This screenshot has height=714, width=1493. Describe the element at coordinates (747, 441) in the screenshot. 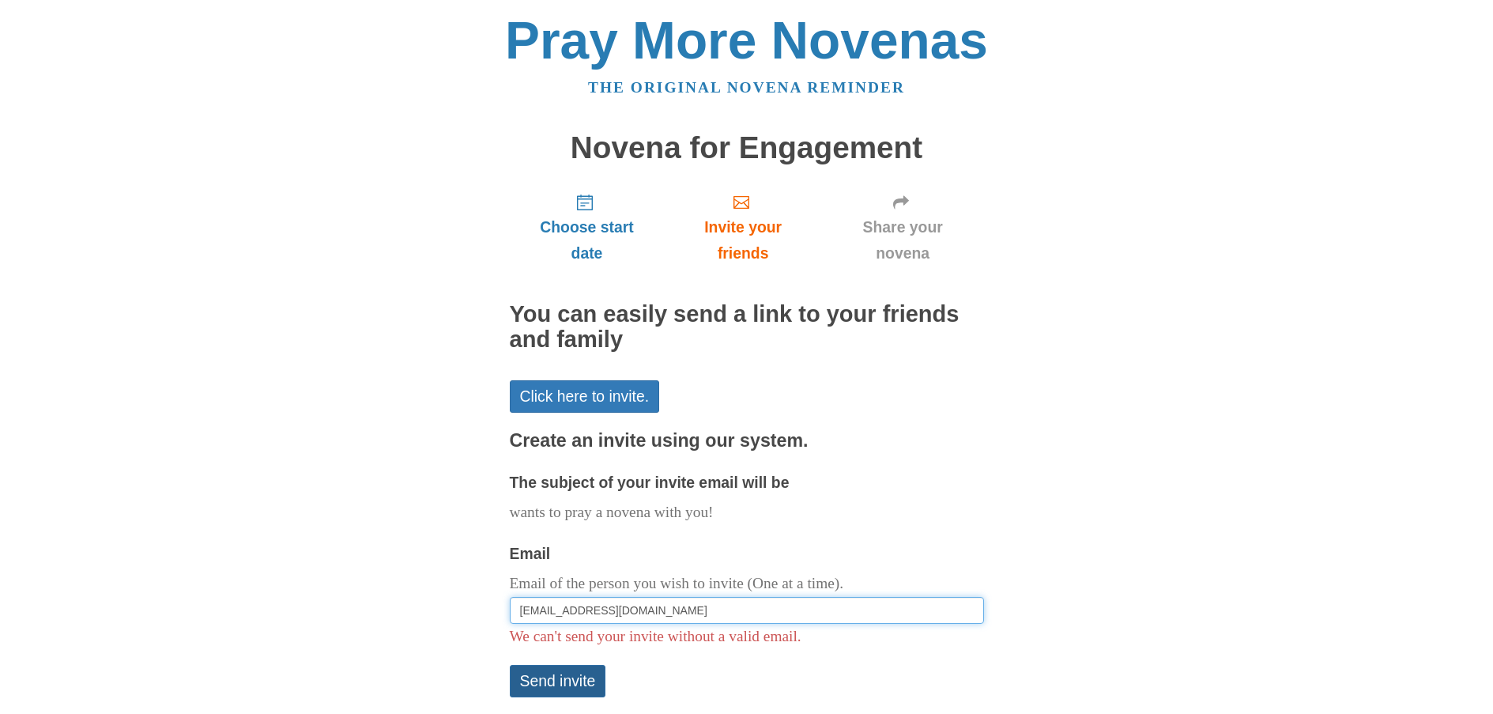

I see `h3: Create an invite using our system.` at that location.